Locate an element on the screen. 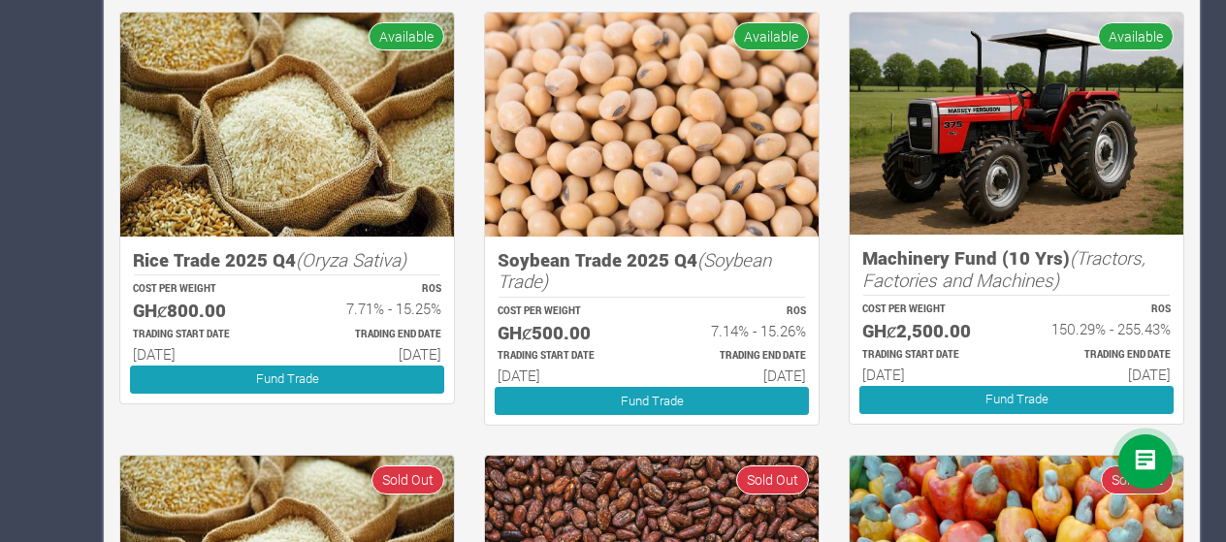 This screenshot has height=542, width=1226. h5: Machinery Fund (10 Yrs) is located at coordinates (1017, 269).